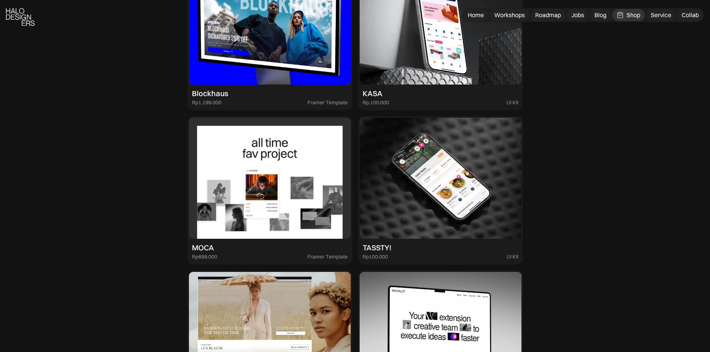 This screenshot has height=352, width=710. What do you see at coordinates (509, 15) in the screenshot?
I see `div: Workshops` at bounding box center [509, 15].